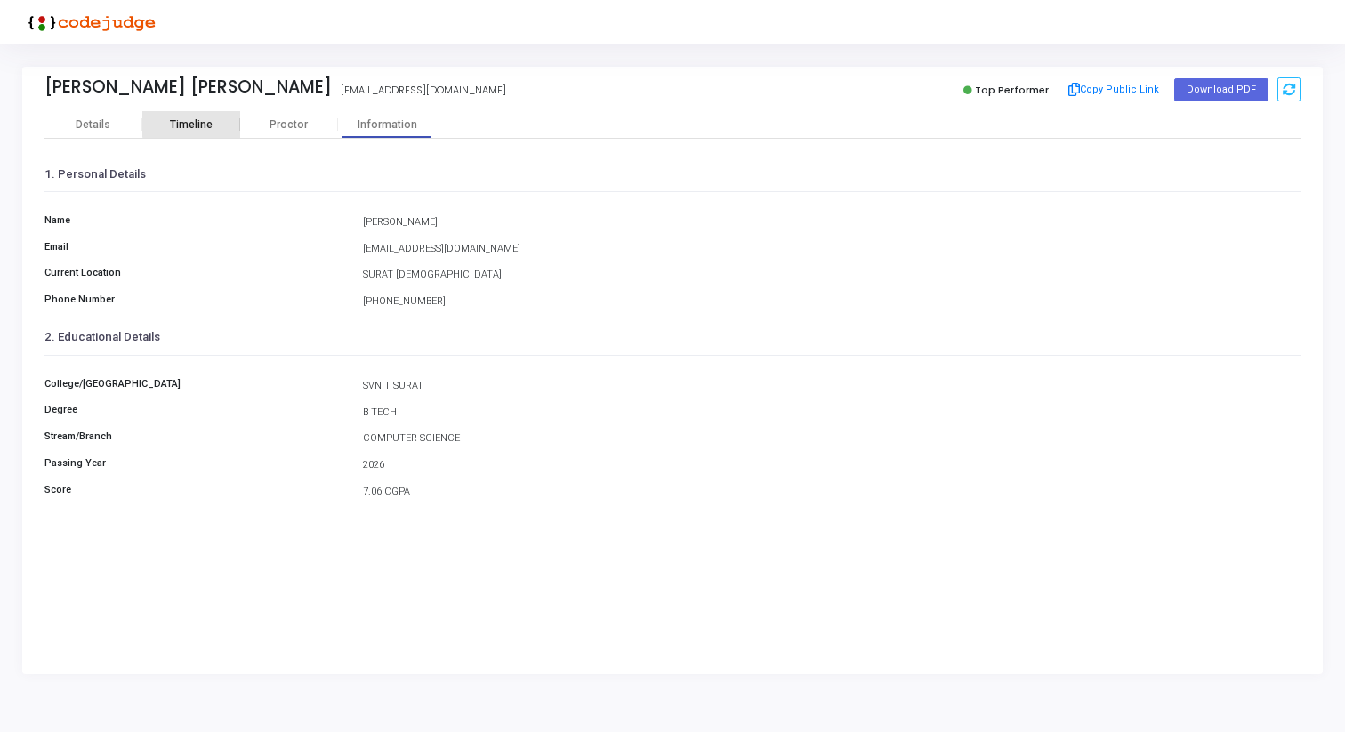  Describe the element at coordinates (831, 413) in the screenshot. I see `div: B TECH` at that location.